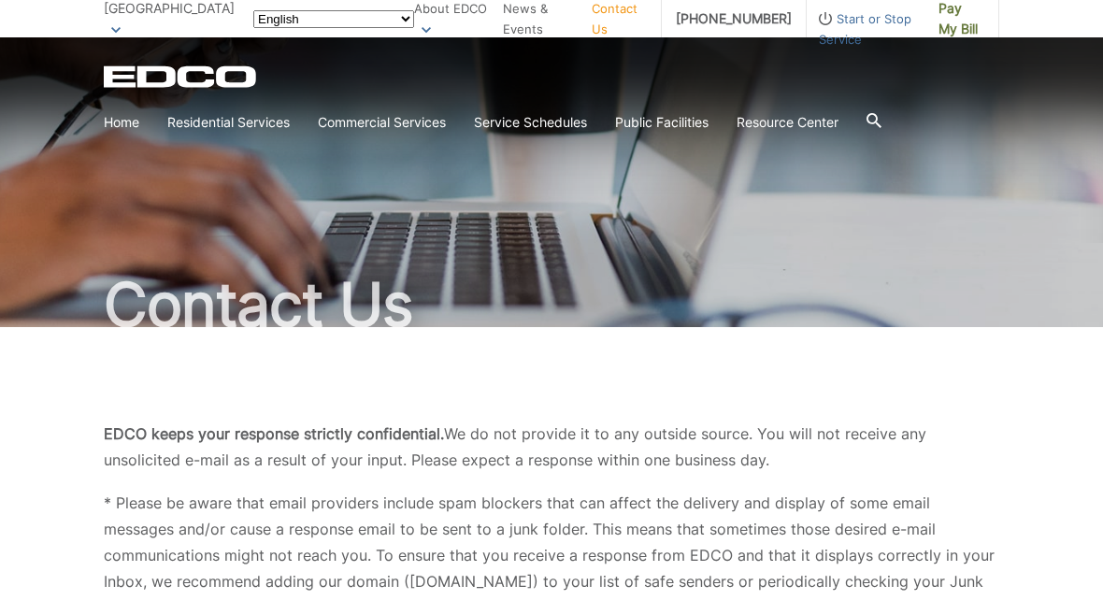 This screenshot has height=600, width=1103. Describe the element at coordinates (181, 77) in the screenshot. I see `a: EDCD logo. Return to the homepage.` at that location.